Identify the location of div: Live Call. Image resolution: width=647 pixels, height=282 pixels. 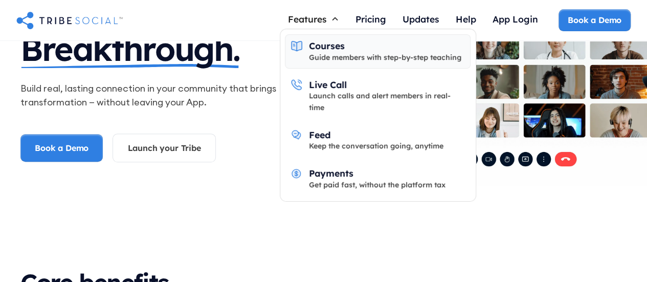
(328, 84).